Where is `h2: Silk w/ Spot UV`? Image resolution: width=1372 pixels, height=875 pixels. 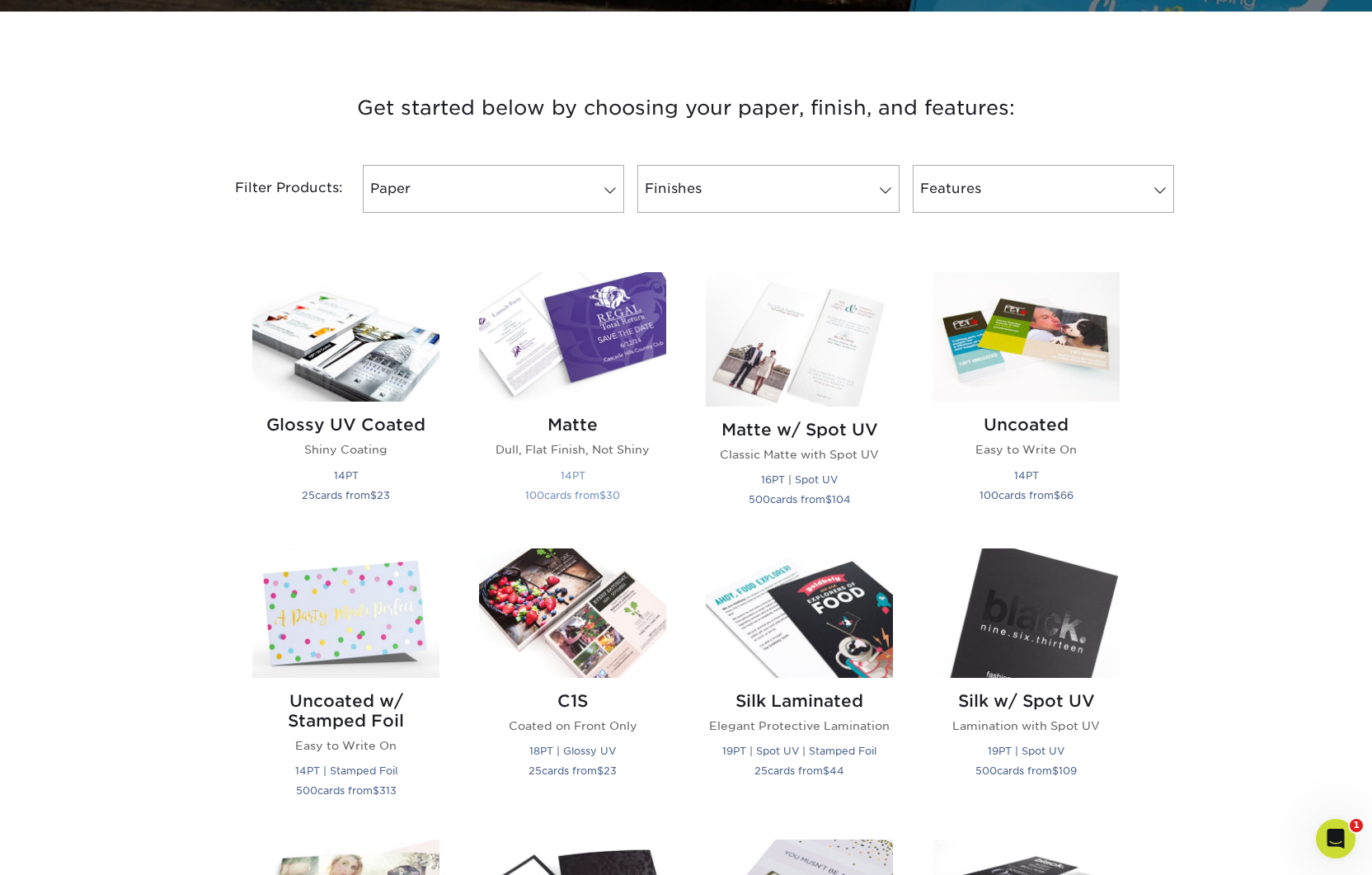 h2: Silk w/ Spot UV is located at coordinates (1026, 701).